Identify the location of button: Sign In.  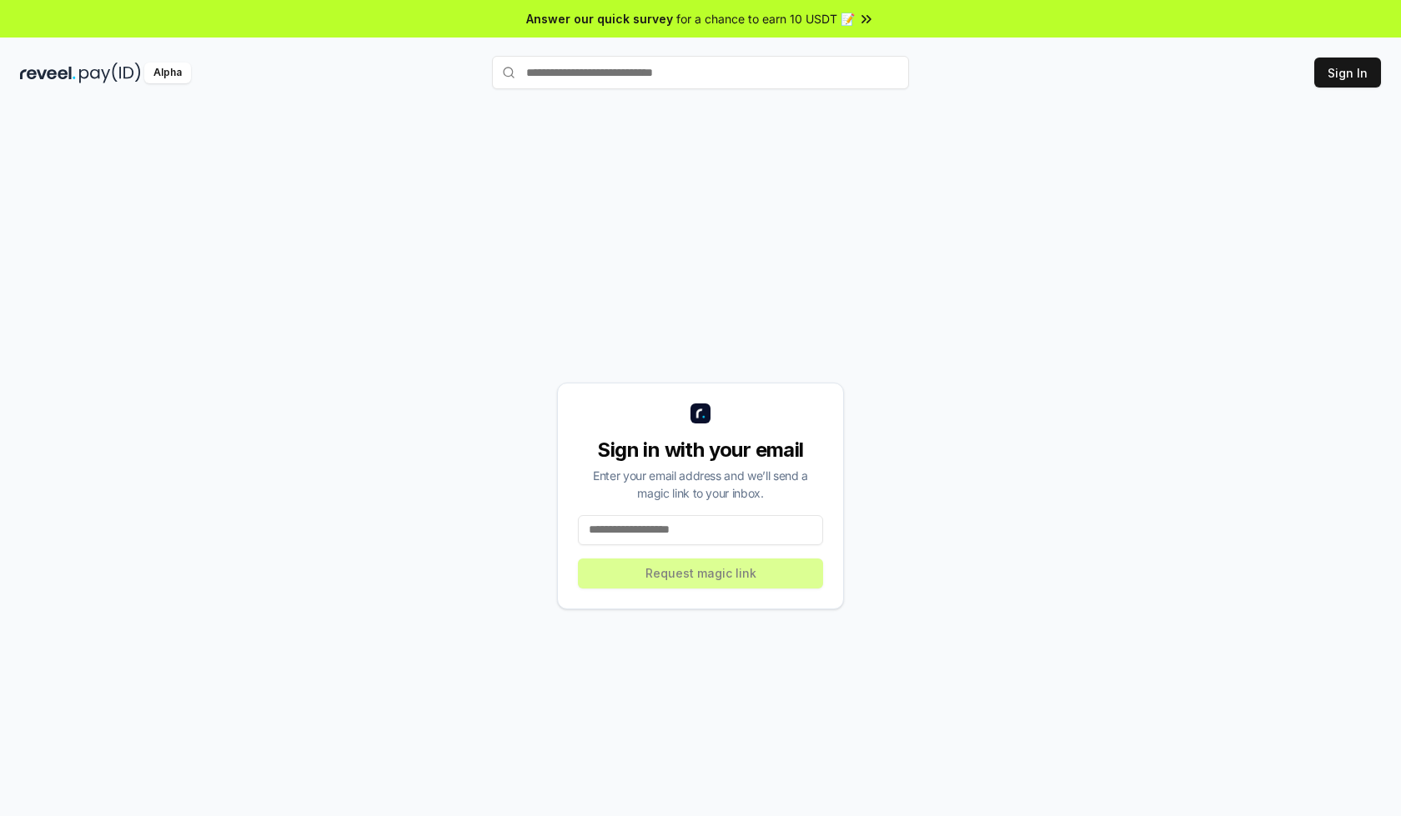
(1348, 73).